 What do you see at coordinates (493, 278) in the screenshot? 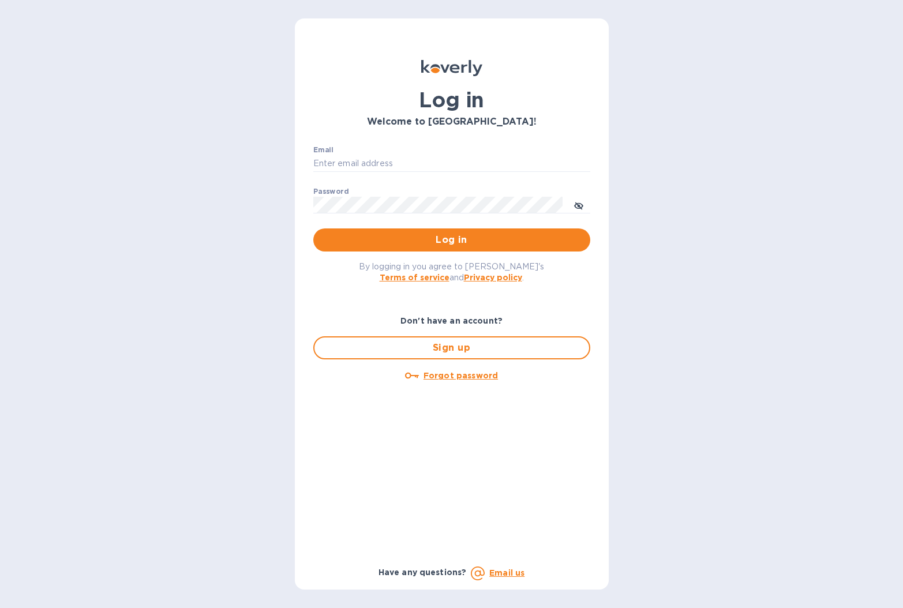
I see `a: Privacy policy` at bounding box center [493, 278].